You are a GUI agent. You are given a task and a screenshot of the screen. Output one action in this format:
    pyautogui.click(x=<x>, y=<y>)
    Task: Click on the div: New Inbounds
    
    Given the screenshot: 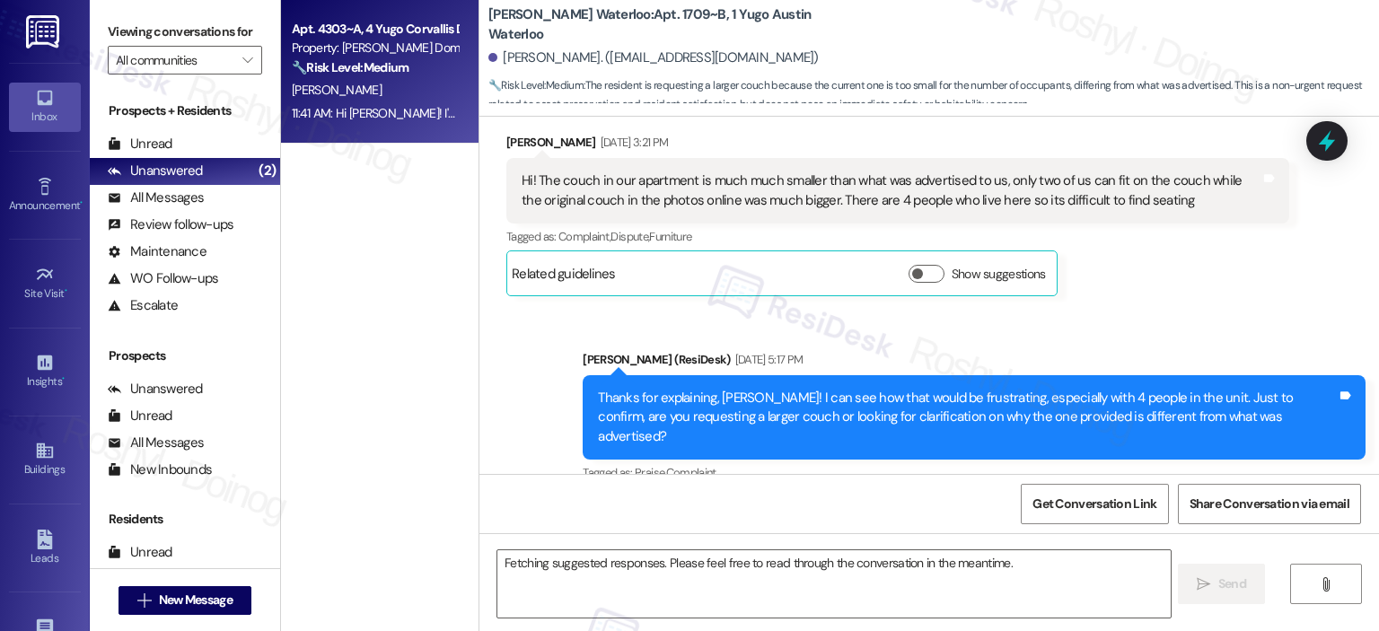 What is the action you would take?
    pyautogui.click(x=160, y=470)
    